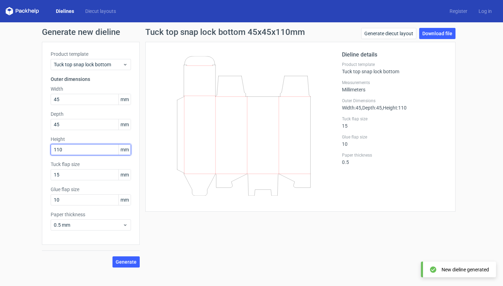  Describe the element at coordinates (394, 108) in the screenshot. I see `span: , Height : 110` at that location.